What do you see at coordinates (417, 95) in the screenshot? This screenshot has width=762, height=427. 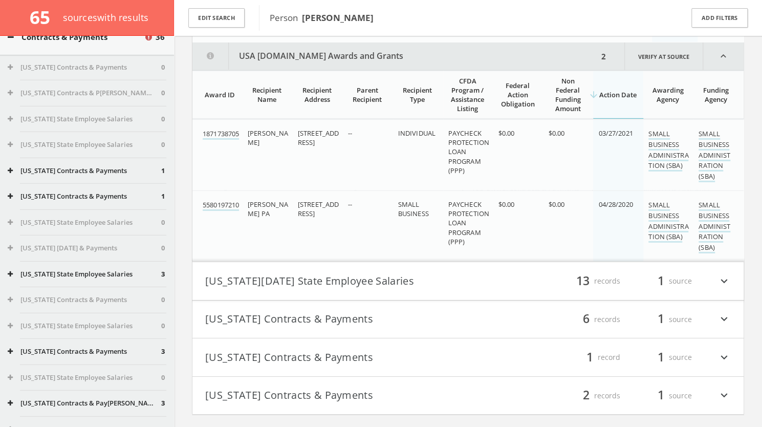 I see `div: Recipient Type` at bounding box center [417, 95].